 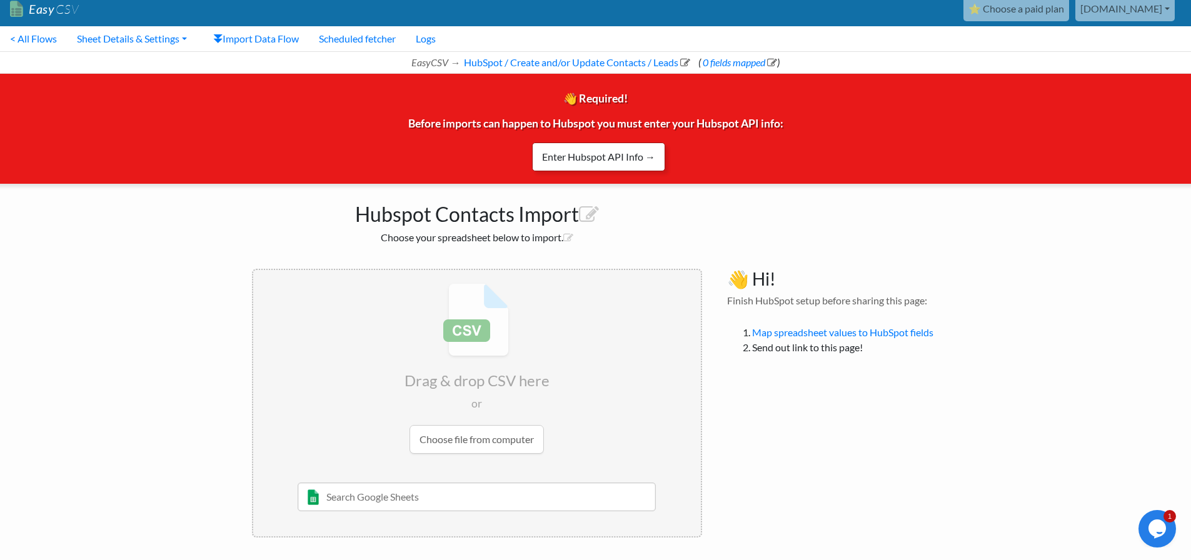 I want to click on h1: Hubspot Contacts Import, so click(x=477, y=211).